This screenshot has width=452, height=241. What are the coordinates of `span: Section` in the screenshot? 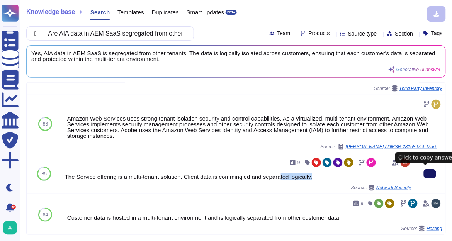 It's located at (404, 34).